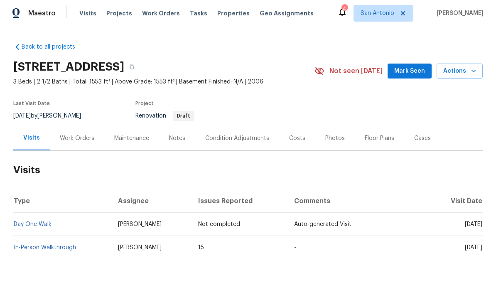 The height and width of the screenshot is (297, 496). Describe the element at coordinates (455, 201) in the screenshot. I see `th: Visit Date` at that location.